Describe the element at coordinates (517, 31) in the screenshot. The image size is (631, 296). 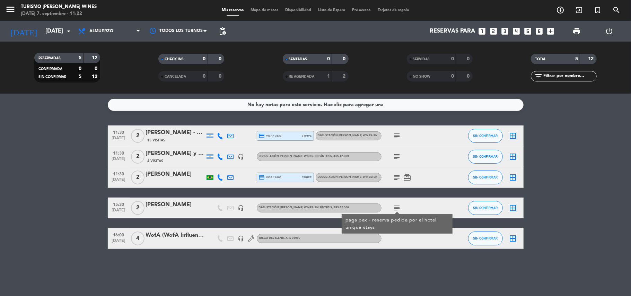
I see `i: looks_4` at that location.